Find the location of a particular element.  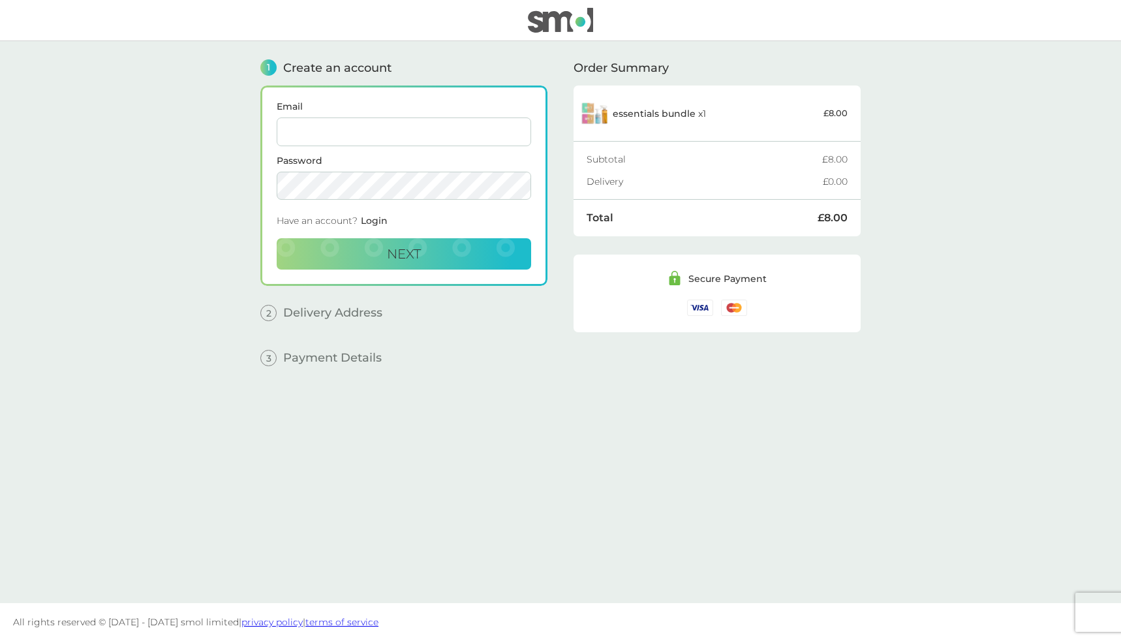

span: Next is located at coordinates (404, 254).